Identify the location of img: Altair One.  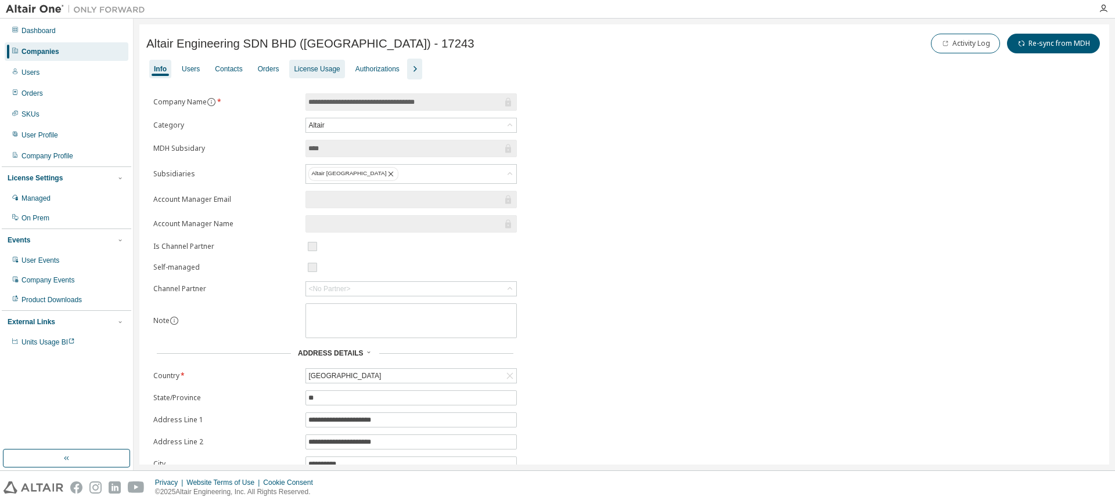
(78, 9).